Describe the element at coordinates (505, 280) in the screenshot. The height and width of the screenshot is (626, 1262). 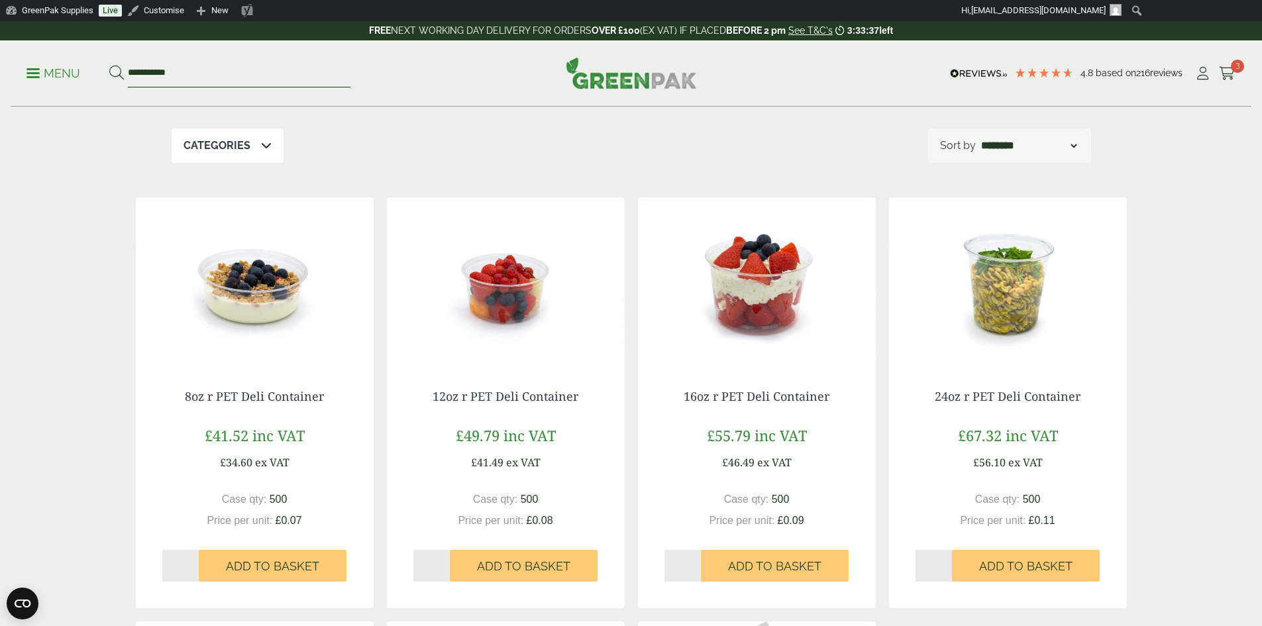
I see `a: 12oz r PET Deli Contaoner with fruit salad (Large)` at that location.